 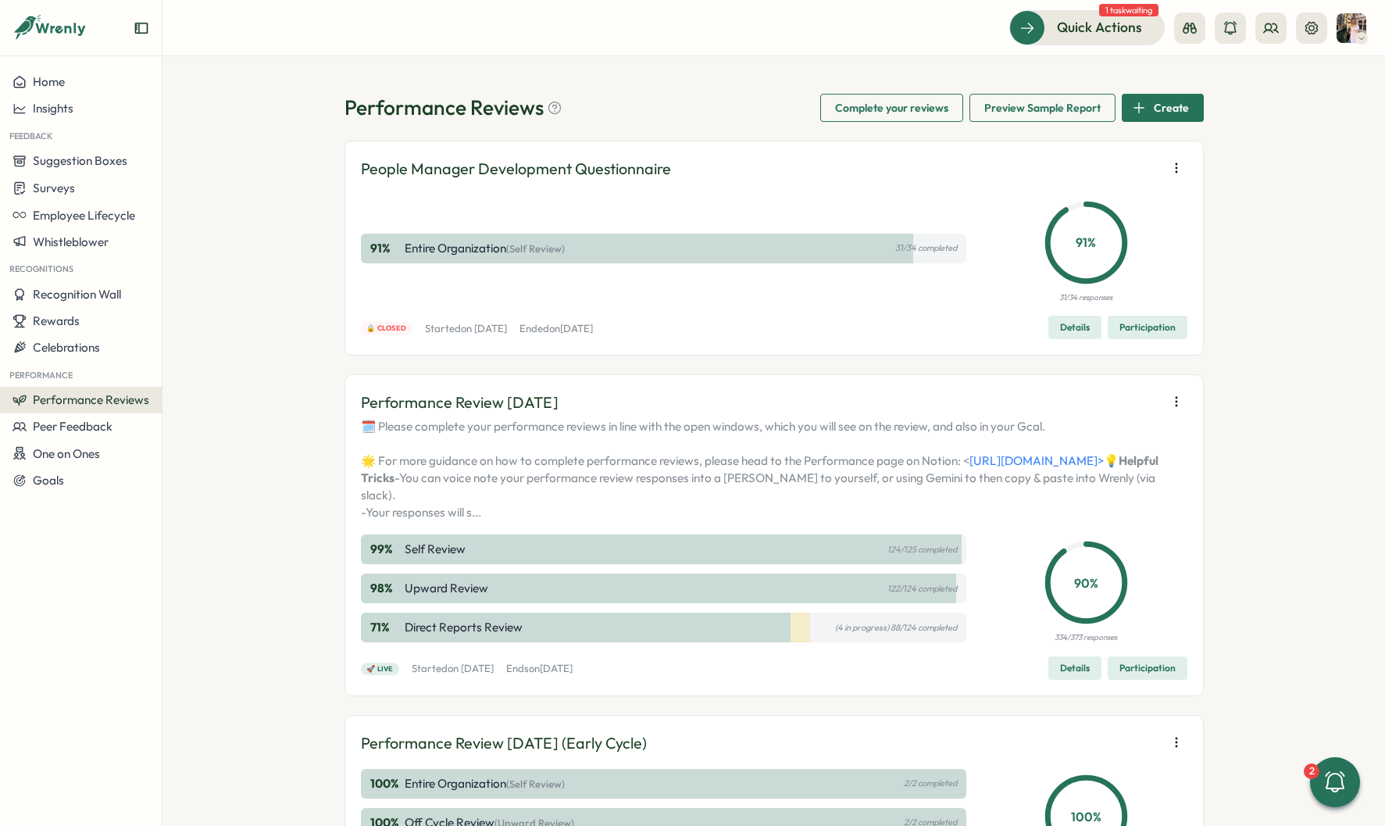 I want to click on p: 71 %, so click(x=386, y=627).